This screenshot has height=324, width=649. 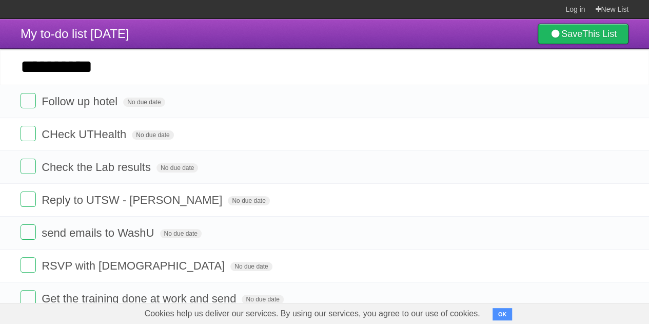 I want to click on button: OK, so click(x=502, y=314).